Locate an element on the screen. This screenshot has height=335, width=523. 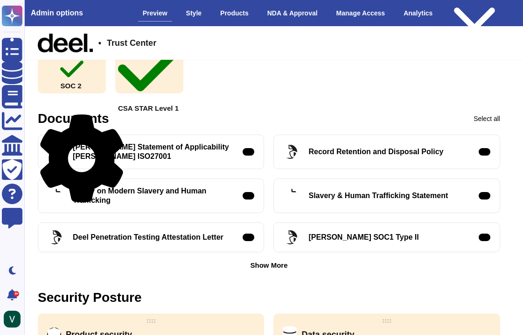
div: SOC 2 is located at coordinates (71, 72).